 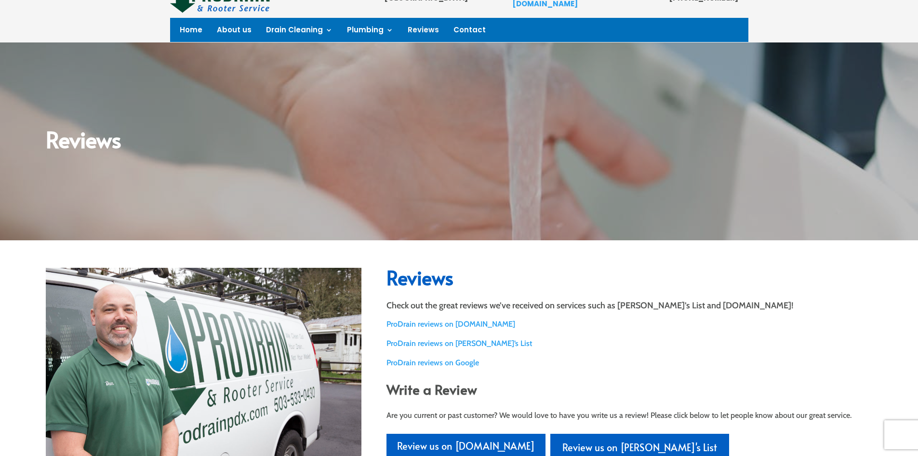 I want to click on h2: Write a Review, so click(x=630, y=391).